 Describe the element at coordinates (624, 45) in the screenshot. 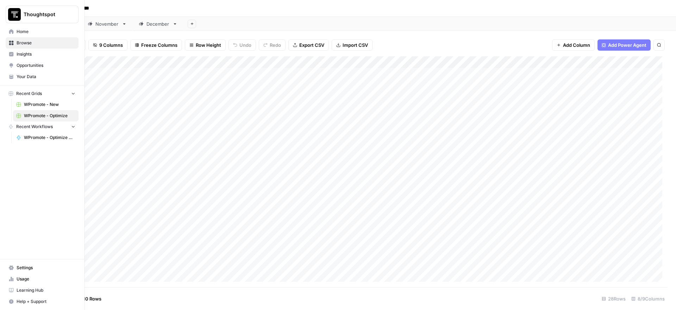

I see `button: Add Power Agent` at that location.